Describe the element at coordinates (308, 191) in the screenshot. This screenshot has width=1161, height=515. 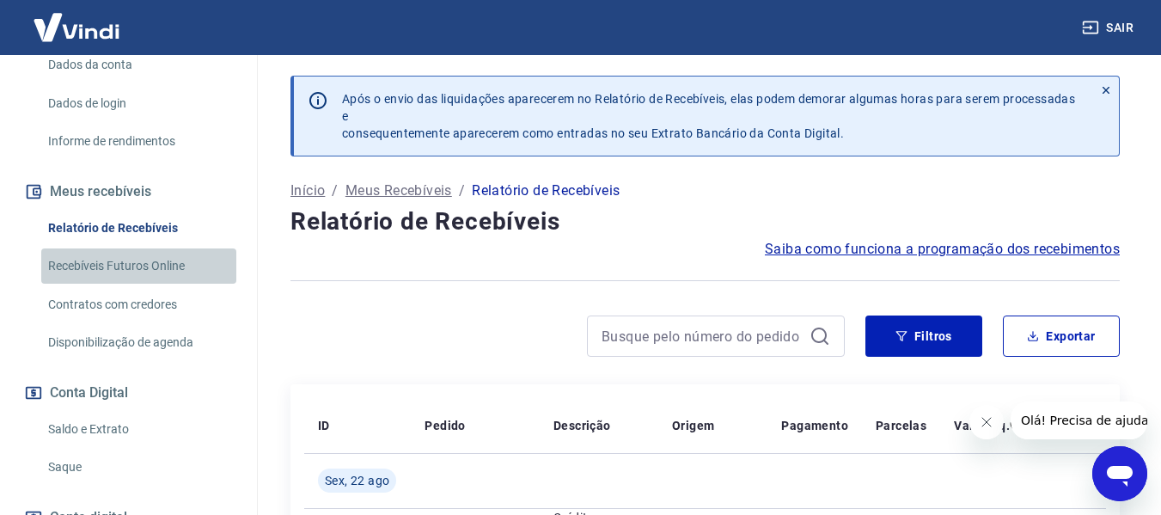
I see `a: Início` at that location.